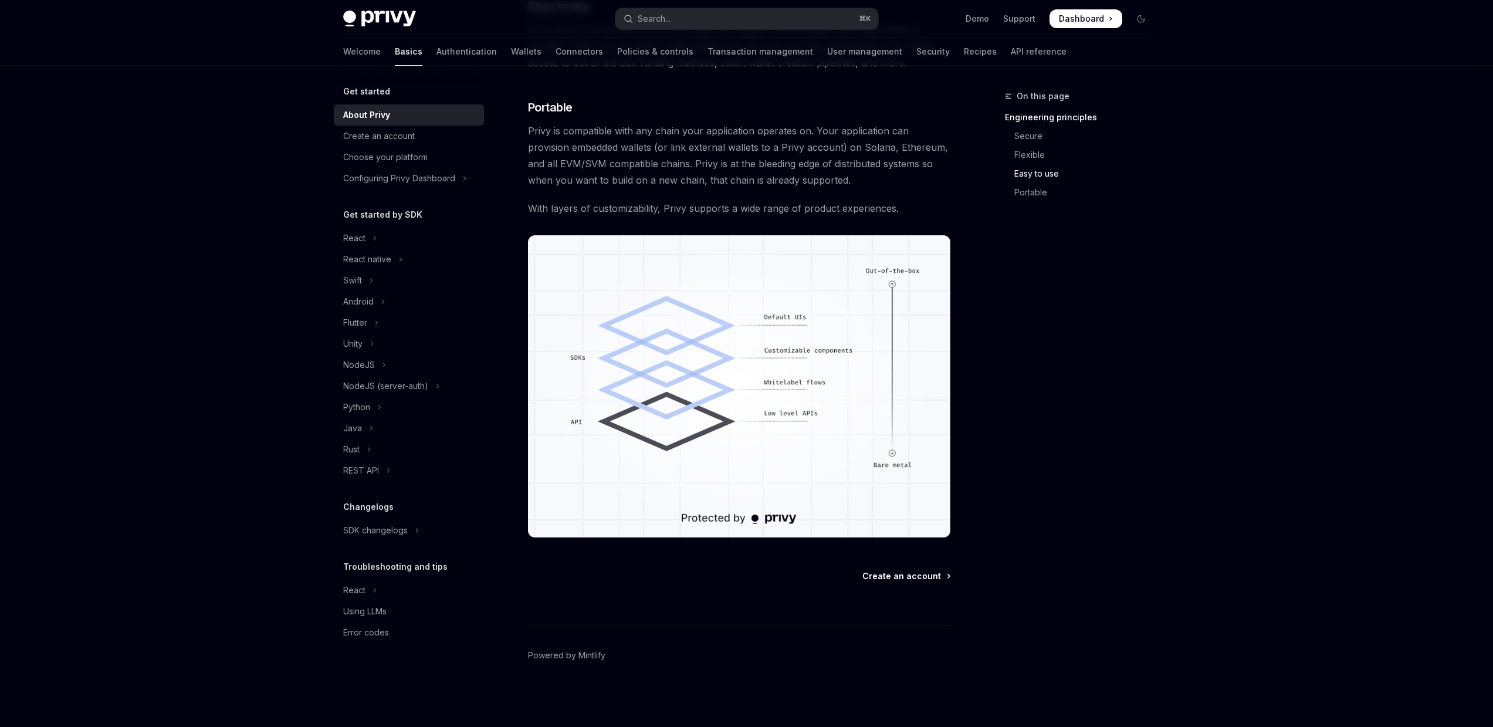 Image resolution: width=1493 pixels, height=727 pixels. What do you see at coordinates (352, 280) in the screenshot?
I see `div: Swift` at bounding box center [352, 280].